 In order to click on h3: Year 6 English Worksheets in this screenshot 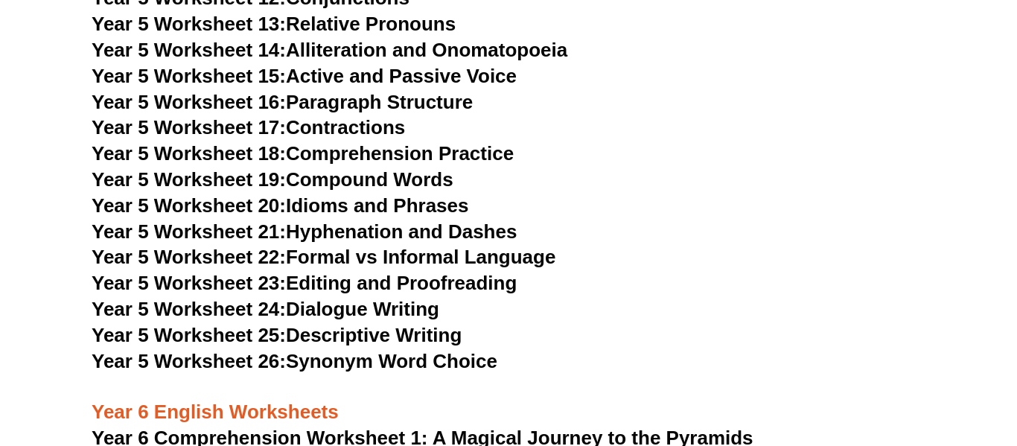, I will do `click(509, 400)`.